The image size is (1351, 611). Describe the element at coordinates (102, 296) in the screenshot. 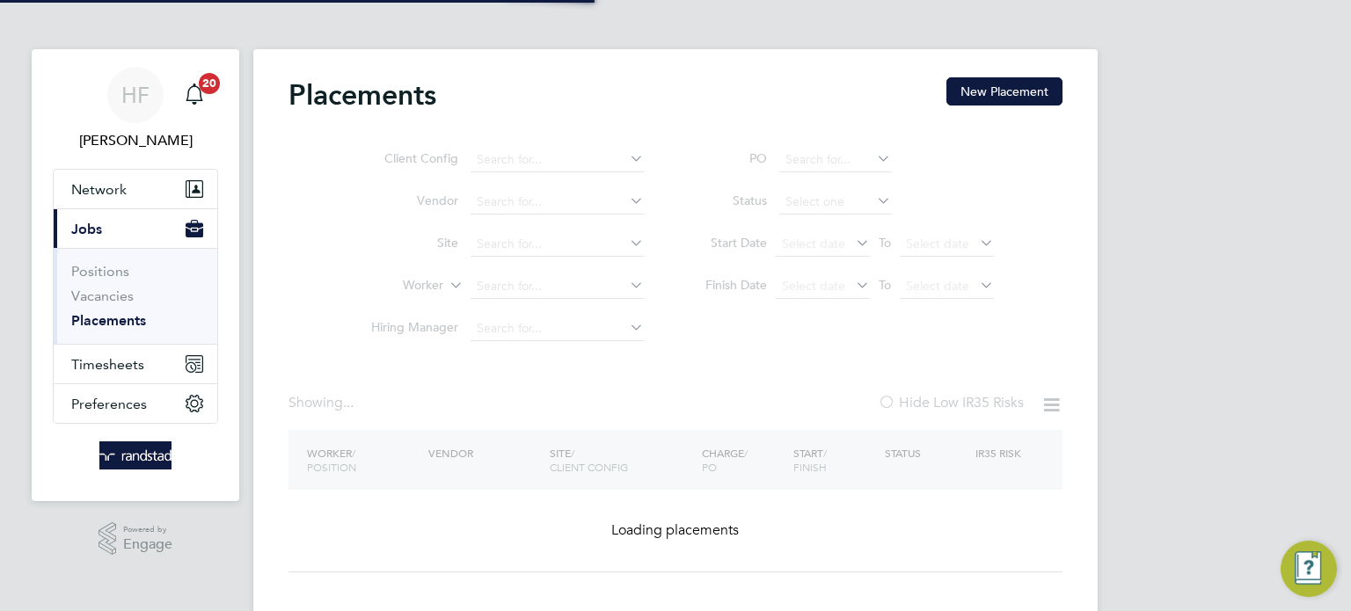

I see `a: Vacancies` at that location.